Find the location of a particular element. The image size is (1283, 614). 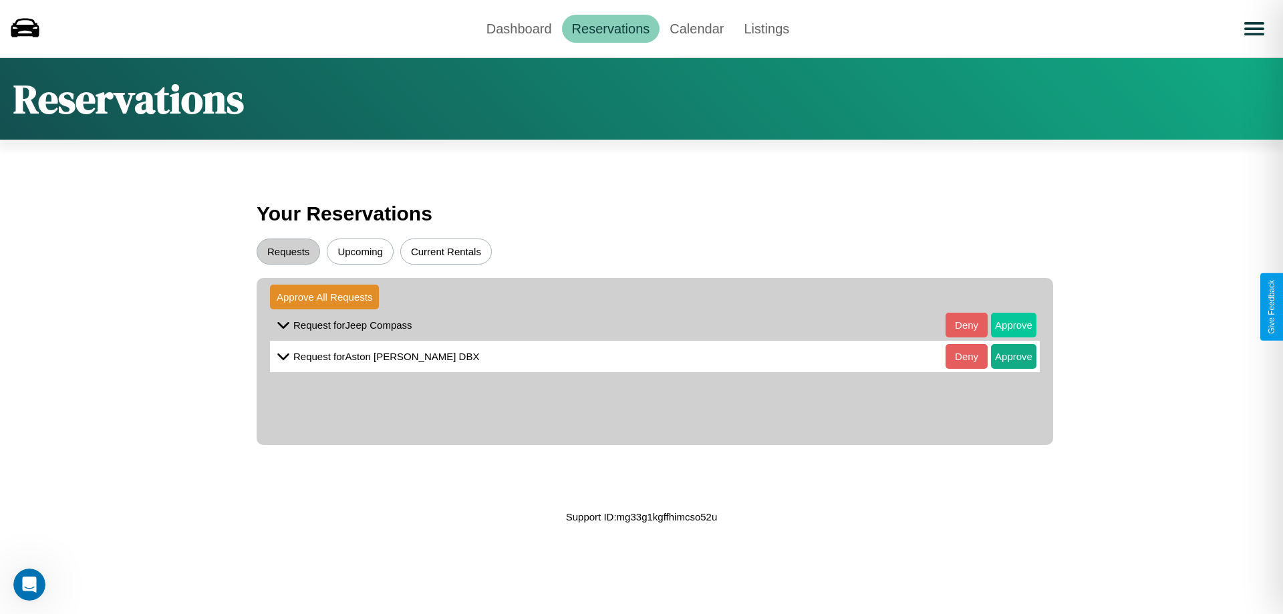

a: Dashboard is located at coordinates (519, 29).